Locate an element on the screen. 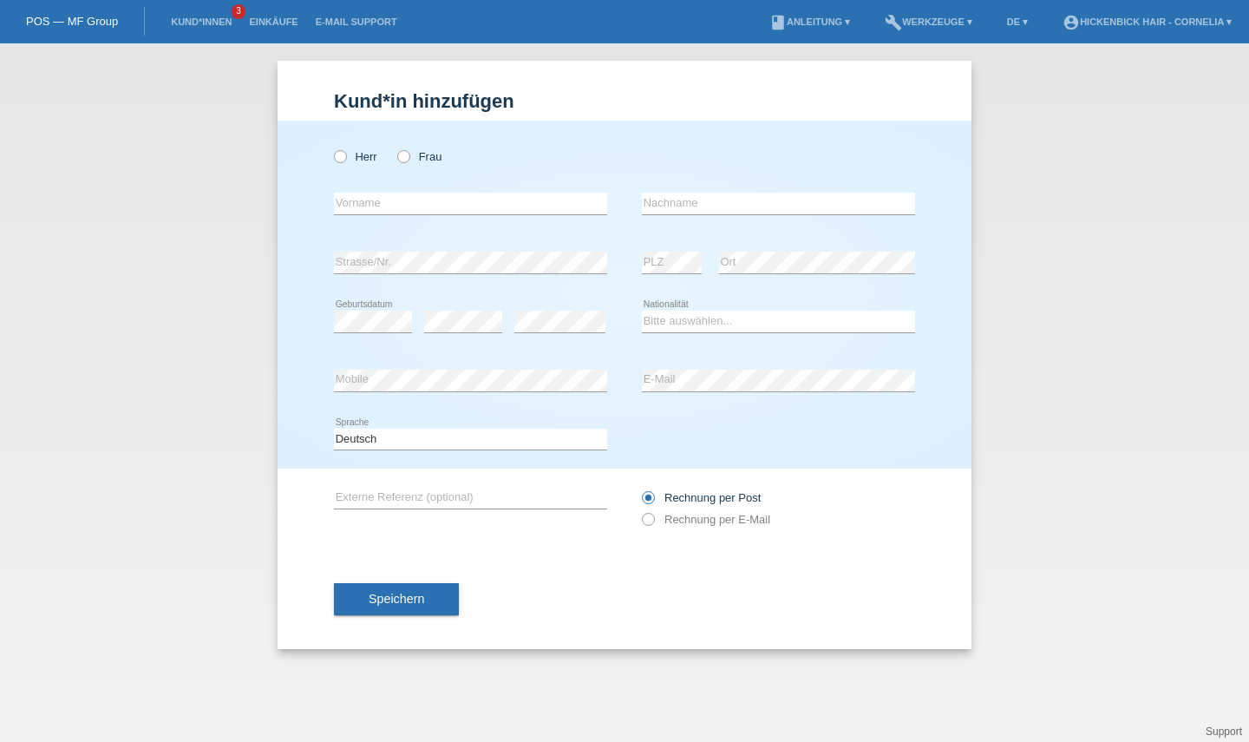 This screenshot has width=1249, height=742. a: Kund*innen is located at coordinates (201, 22).